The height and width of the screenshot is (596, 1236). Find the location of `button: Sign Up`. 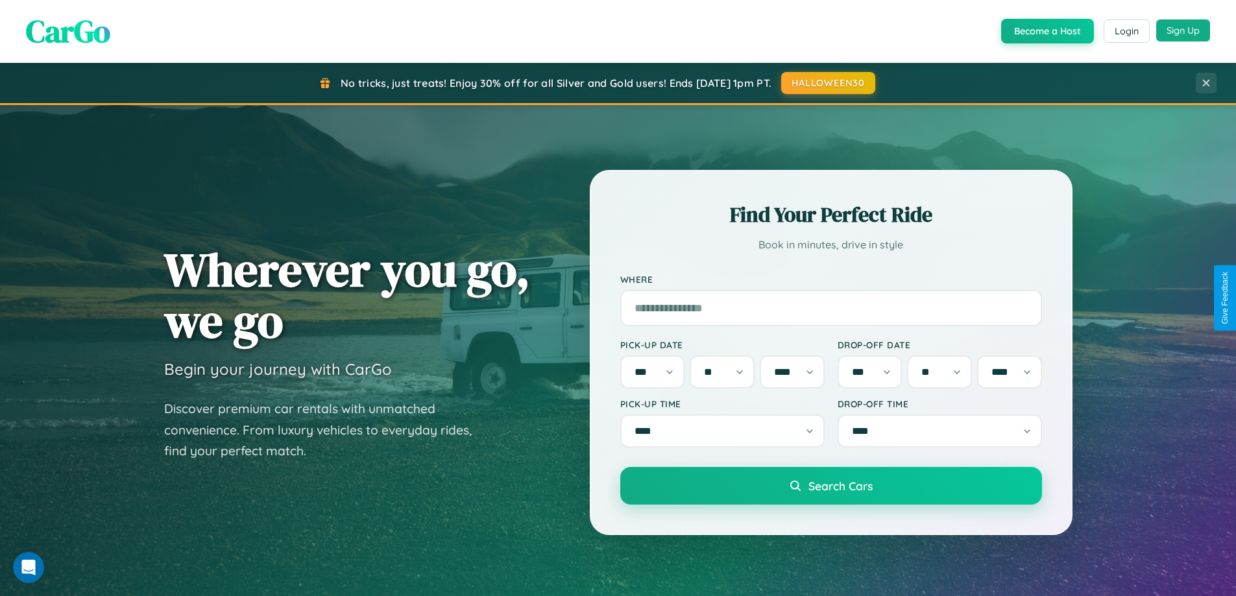

button: Sign Up is located at coordinates (1182, 30).